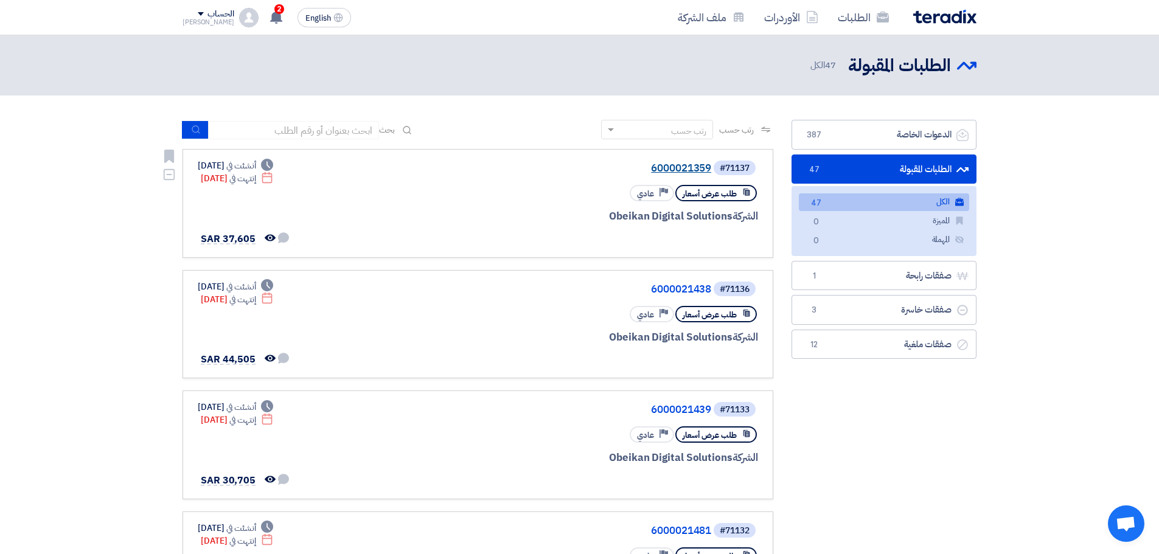  I want to click on span: SAR 37,605, so click(228, 239).